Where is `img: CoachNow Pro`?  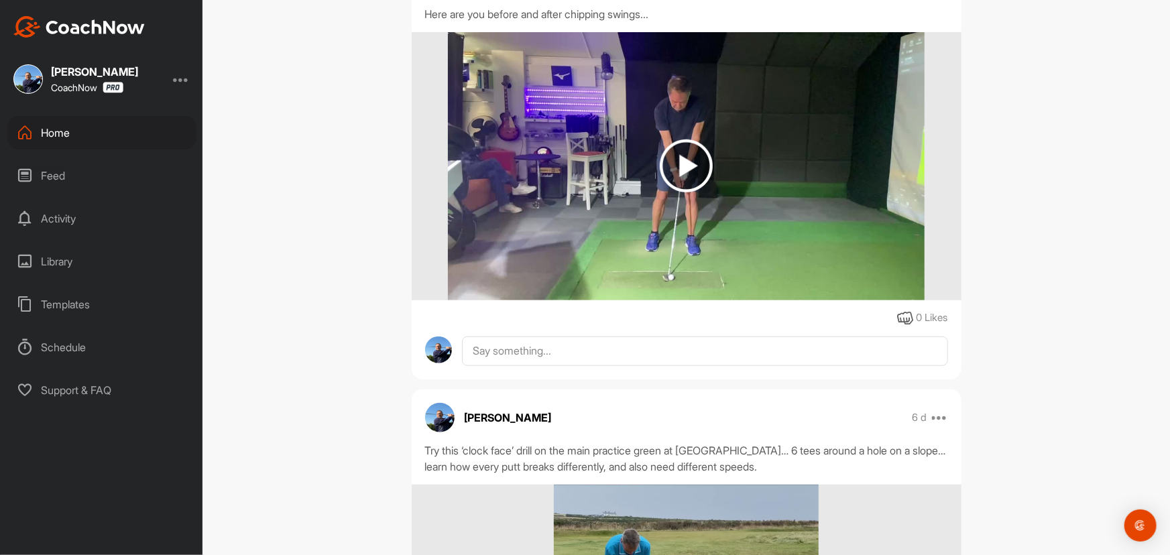
img: CoachNow Pro is located at coordinates (113, 87).